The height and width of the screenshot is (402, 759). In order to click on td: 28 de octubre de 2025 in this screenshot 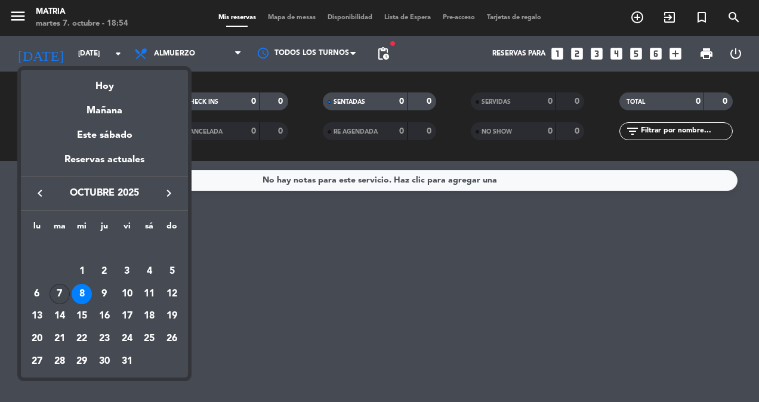, I will do `click(60, 362)`.